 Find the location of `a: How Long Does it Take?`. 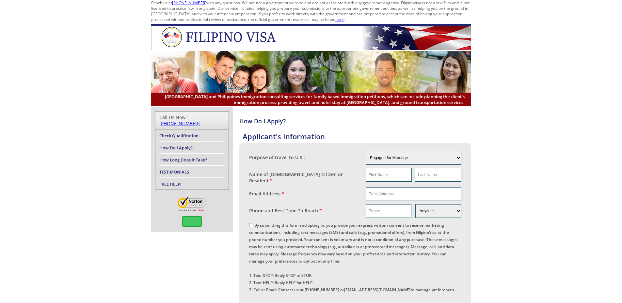

a: How Long Does it Take? is located at coordinates (183, 160).